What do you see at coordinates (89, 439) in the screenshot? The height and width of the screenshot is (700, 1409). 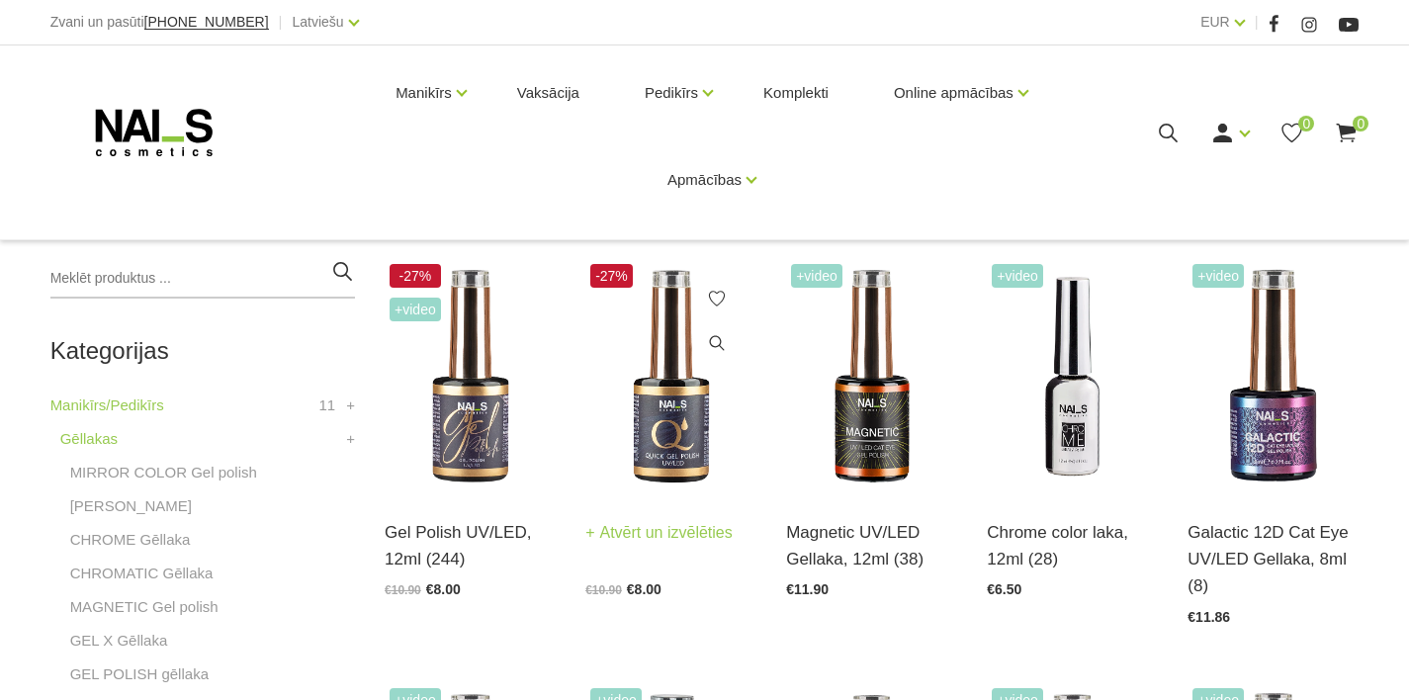 I see `a: Gēllakas` at bounding box center [89, 439].